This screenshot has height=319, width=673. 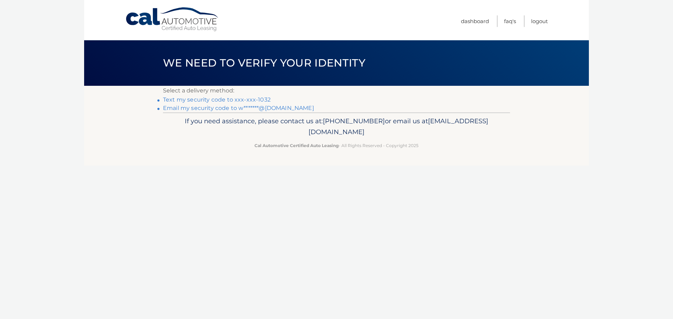 I want to click on a: FAQ's, so click(x=510, y=21).